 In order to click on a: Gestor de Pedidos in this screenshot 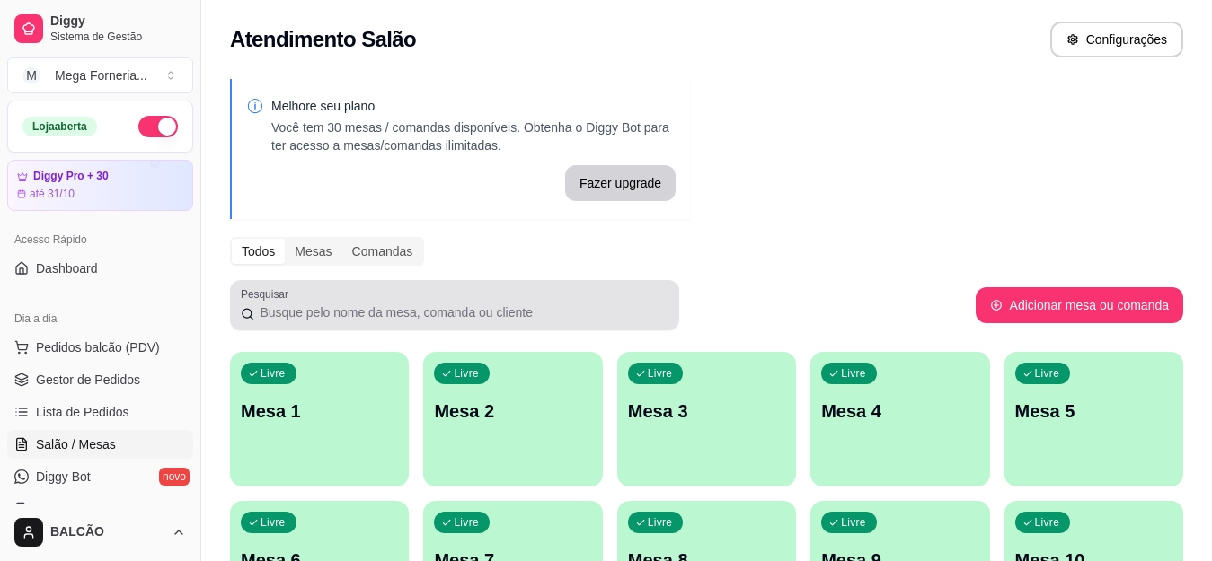, I will do `click(100, 380)`.